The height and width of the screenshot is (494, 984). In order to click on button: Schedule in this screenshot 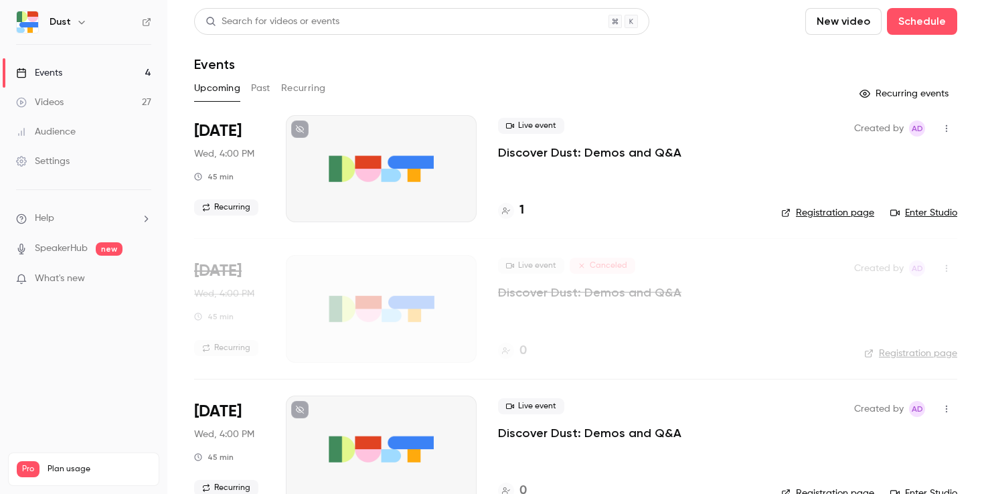, I will do `click(922, 21)`.